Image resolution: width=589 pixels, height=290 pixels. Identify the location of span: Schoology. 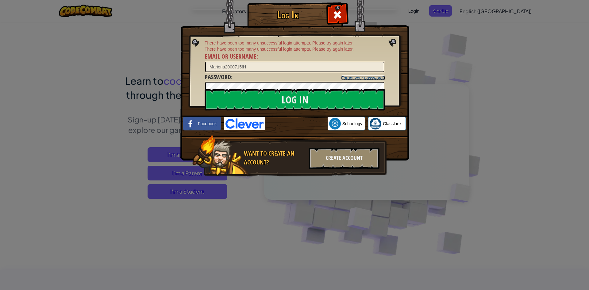
(352, 124).